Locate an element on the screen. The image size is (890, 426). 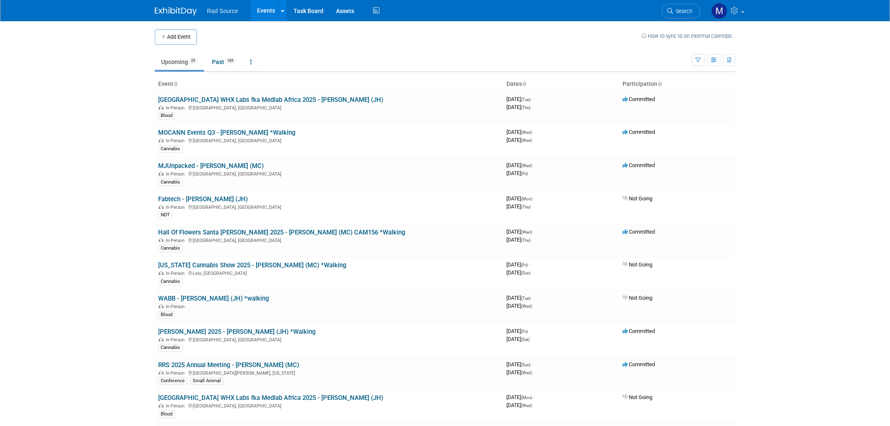
th: Event is located at coordinates (329, 84).